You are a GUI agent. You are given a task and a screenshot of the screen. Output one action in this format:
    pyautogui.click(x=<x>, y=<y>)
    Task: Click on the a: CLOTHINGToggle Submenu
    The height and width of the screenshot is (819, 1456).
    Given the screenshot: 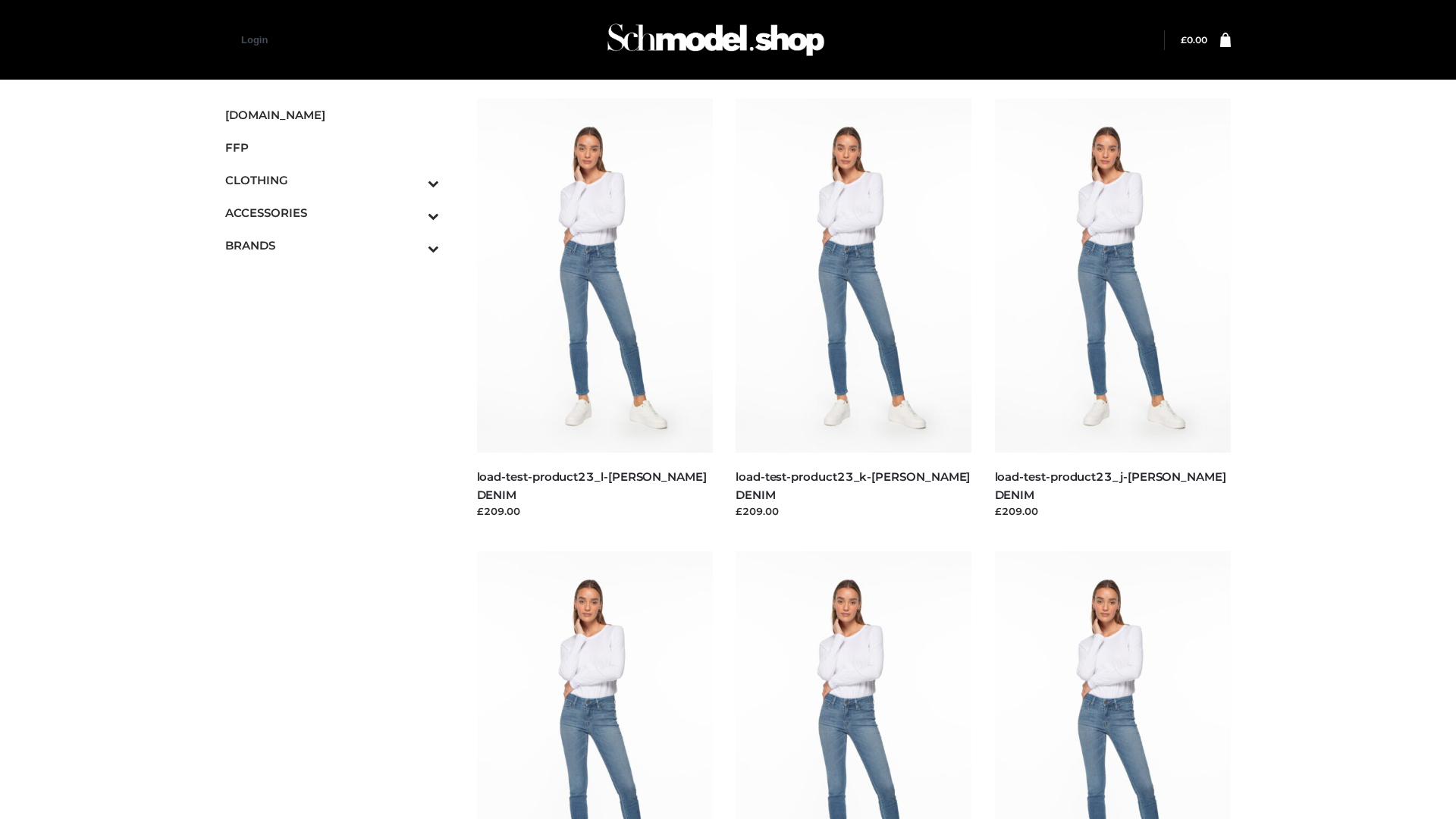 What is the action you would take?
    pyautogui.click(x=332, y=180)
    